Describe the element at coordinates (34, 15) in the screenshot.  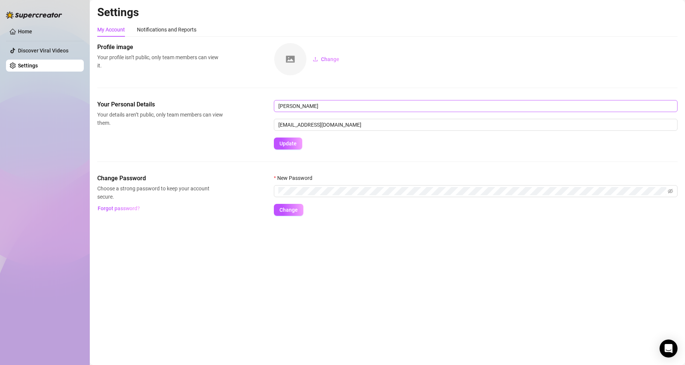
I see `img: logo-BBDzfeDw.svg` at that location.